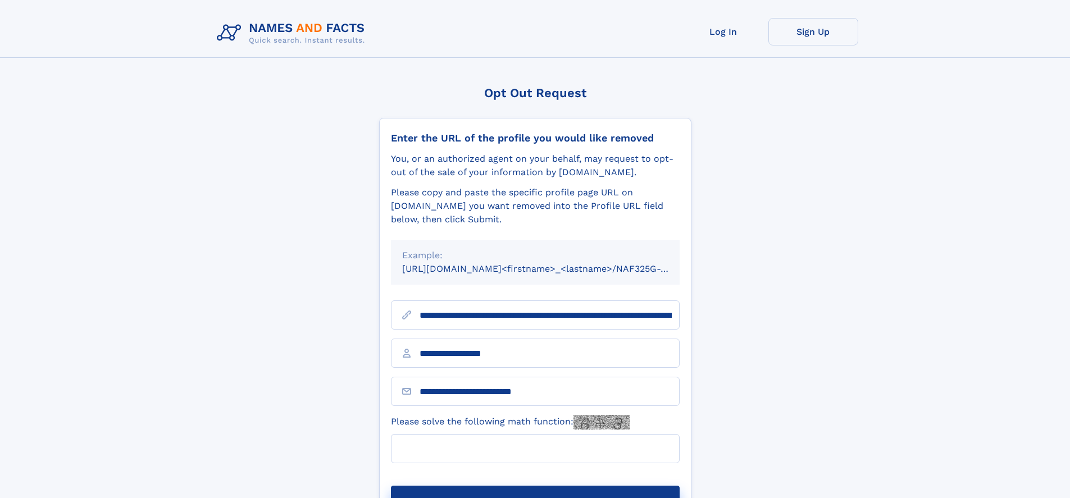 This screenshot has width=1070, height=498. What do you see at coordinates (723, 31) in the screenshot?
I see `a: Log In` at bounding box center [723, 31].